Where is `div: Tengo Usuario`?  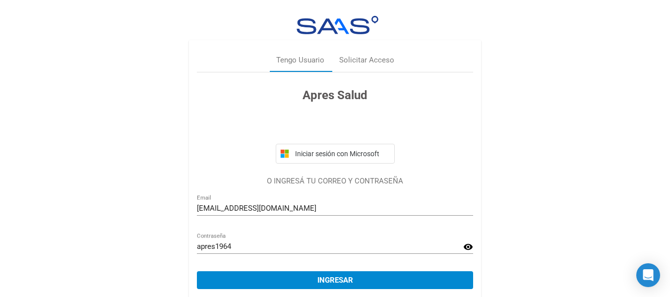 div: Tengo Usuario is located at coordinates (300, 60).